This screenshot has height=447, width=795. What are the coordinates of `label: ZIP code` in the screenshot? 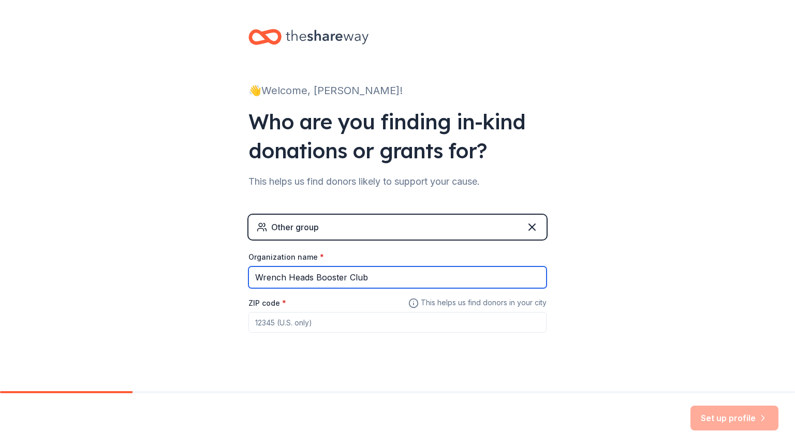 It's located at (267, 303).